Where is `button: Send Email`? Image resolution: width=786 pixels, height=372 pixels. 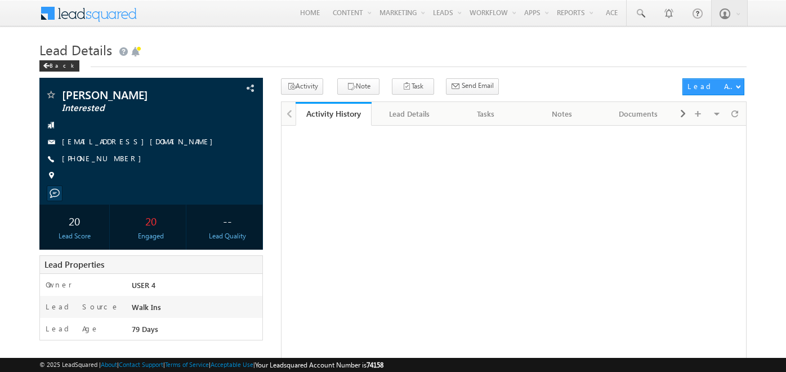 button: Send Email is located at coordinates (473, 86).